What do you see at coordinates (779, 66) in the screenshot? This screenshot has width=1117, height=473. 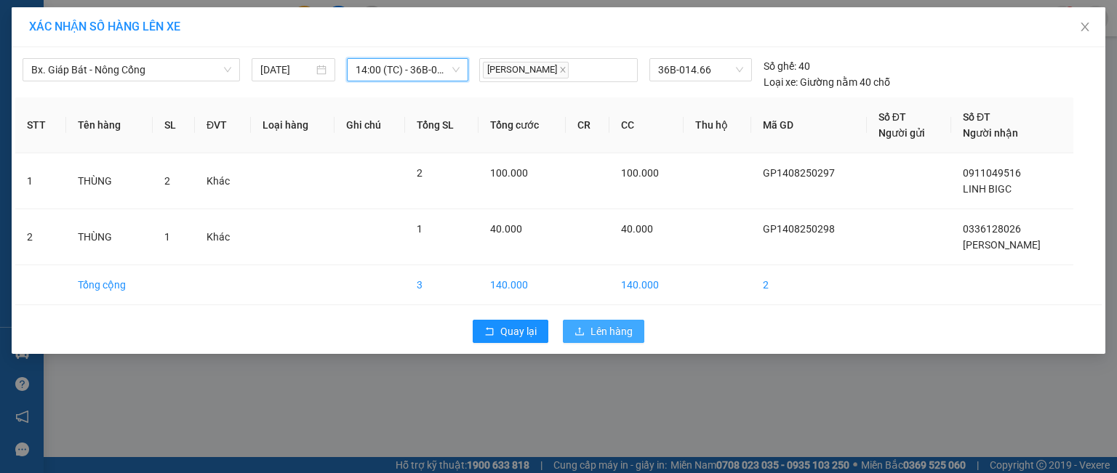 I see `span: Số ghế:` at bounding box center [779, 66].